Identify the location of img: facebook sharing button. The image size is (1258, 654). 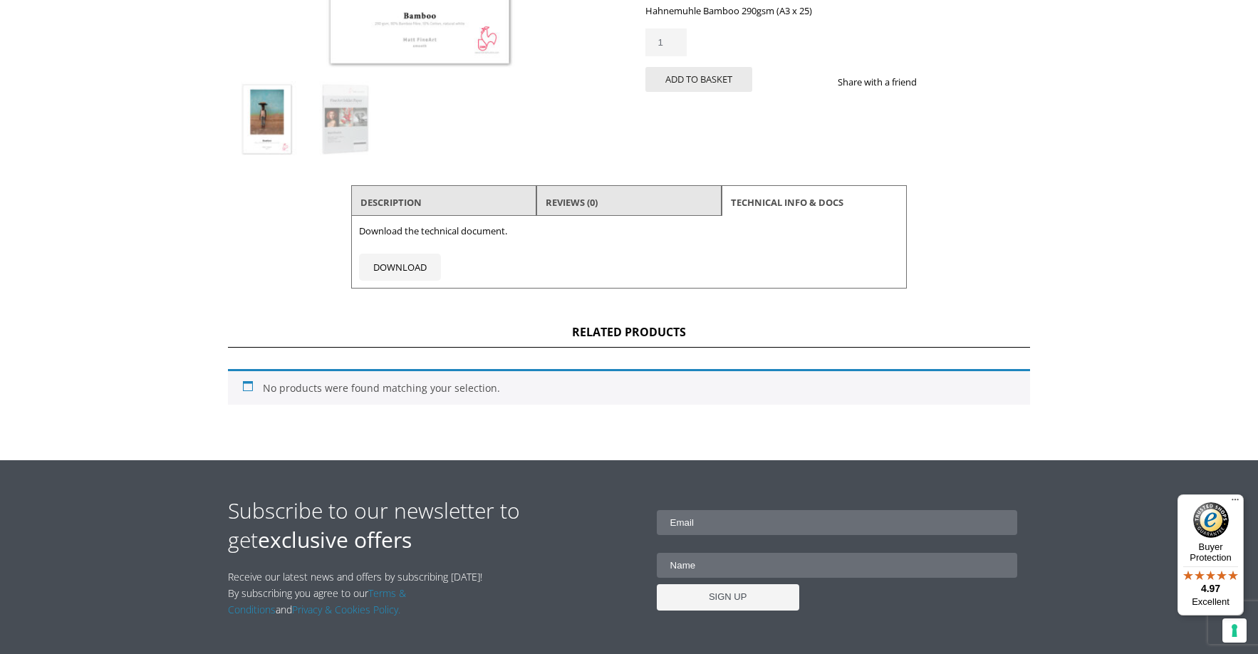
(940, 82).